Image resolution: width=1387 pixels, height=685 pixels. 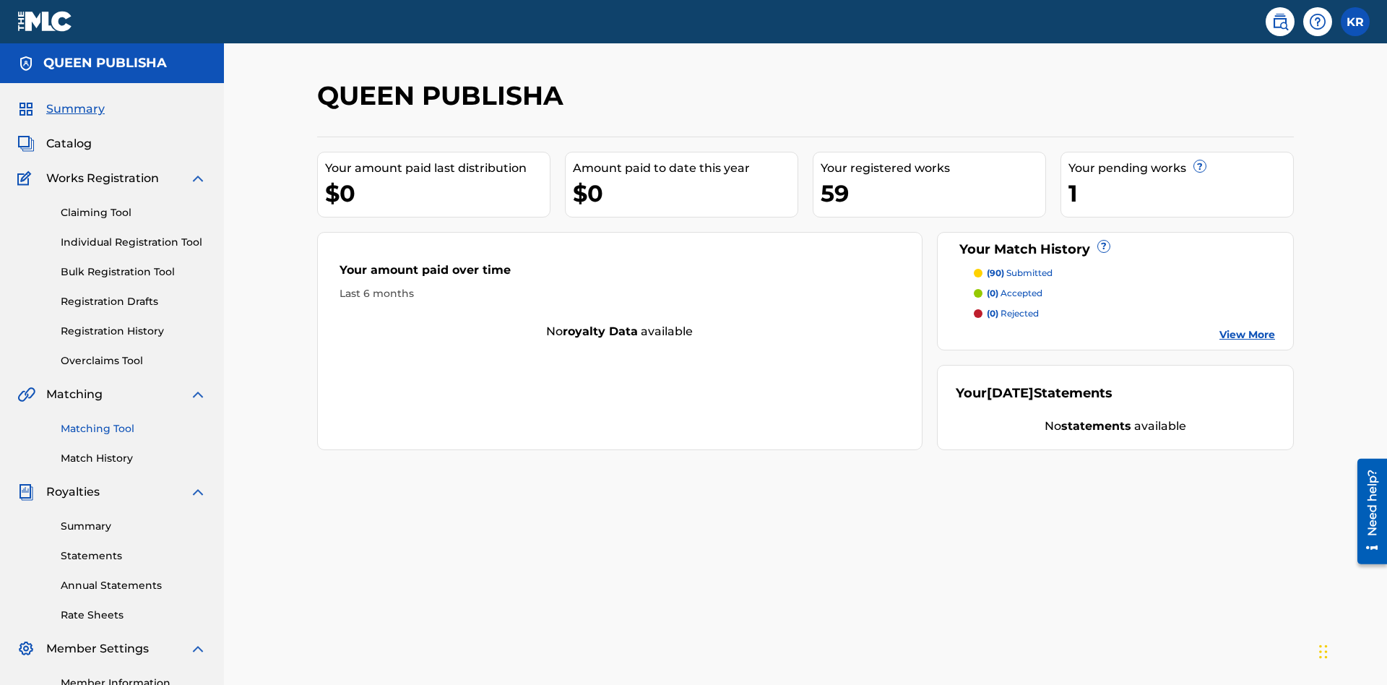 I want to click on div: Your registered works, so click(x=933, y=168).